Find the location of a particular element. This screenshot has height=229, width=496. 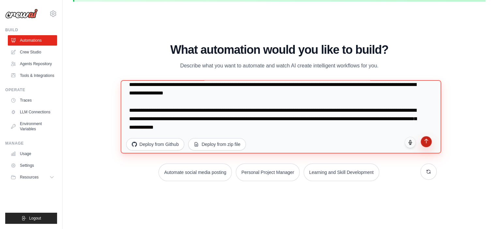

a: Settings is located at coordinates (32, 166).